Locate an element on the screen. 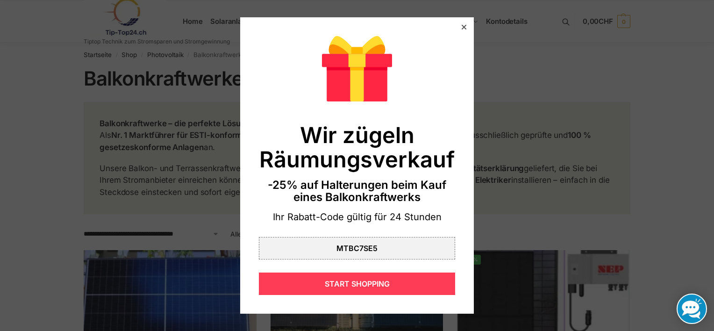 Image resolution: width=714 pixels, height=331 pixels. div: MTBC7SE5 is located at coordinates (357, 248).